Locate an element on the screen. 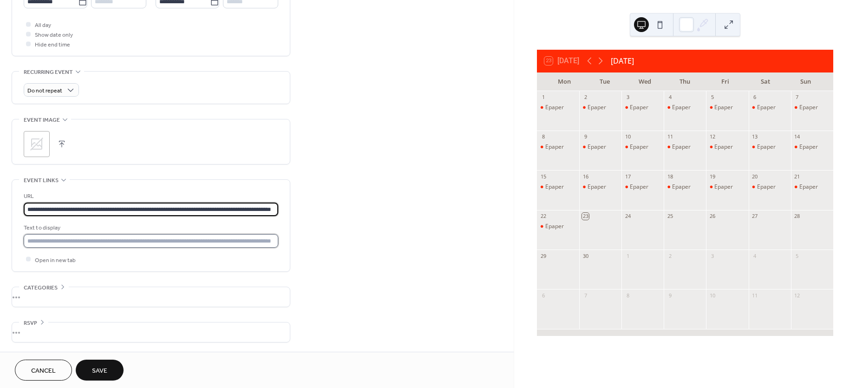 This screenshot has height=388, width=856. div: Mon is located at coordinates (564, 82).